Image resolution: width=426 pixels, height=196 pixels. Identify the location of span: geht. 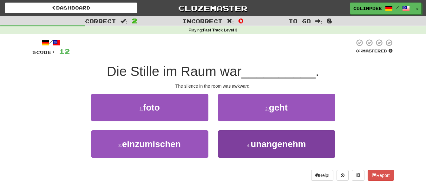
(279, 107).